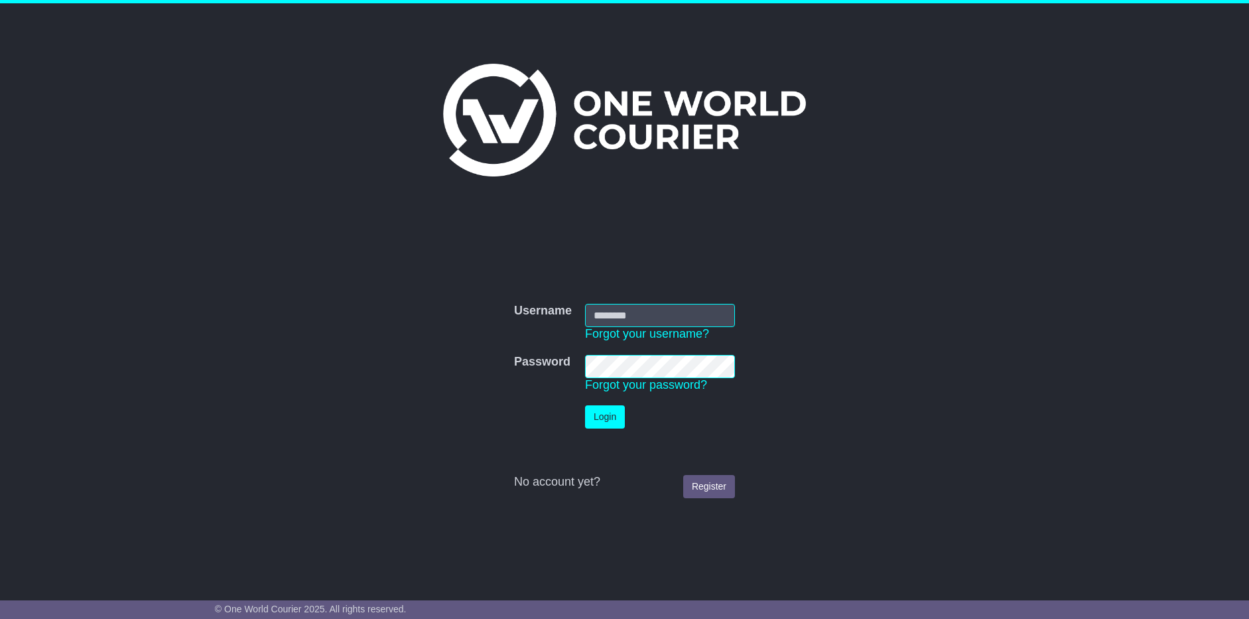  I want to click on button: Login, so click(605, 417).